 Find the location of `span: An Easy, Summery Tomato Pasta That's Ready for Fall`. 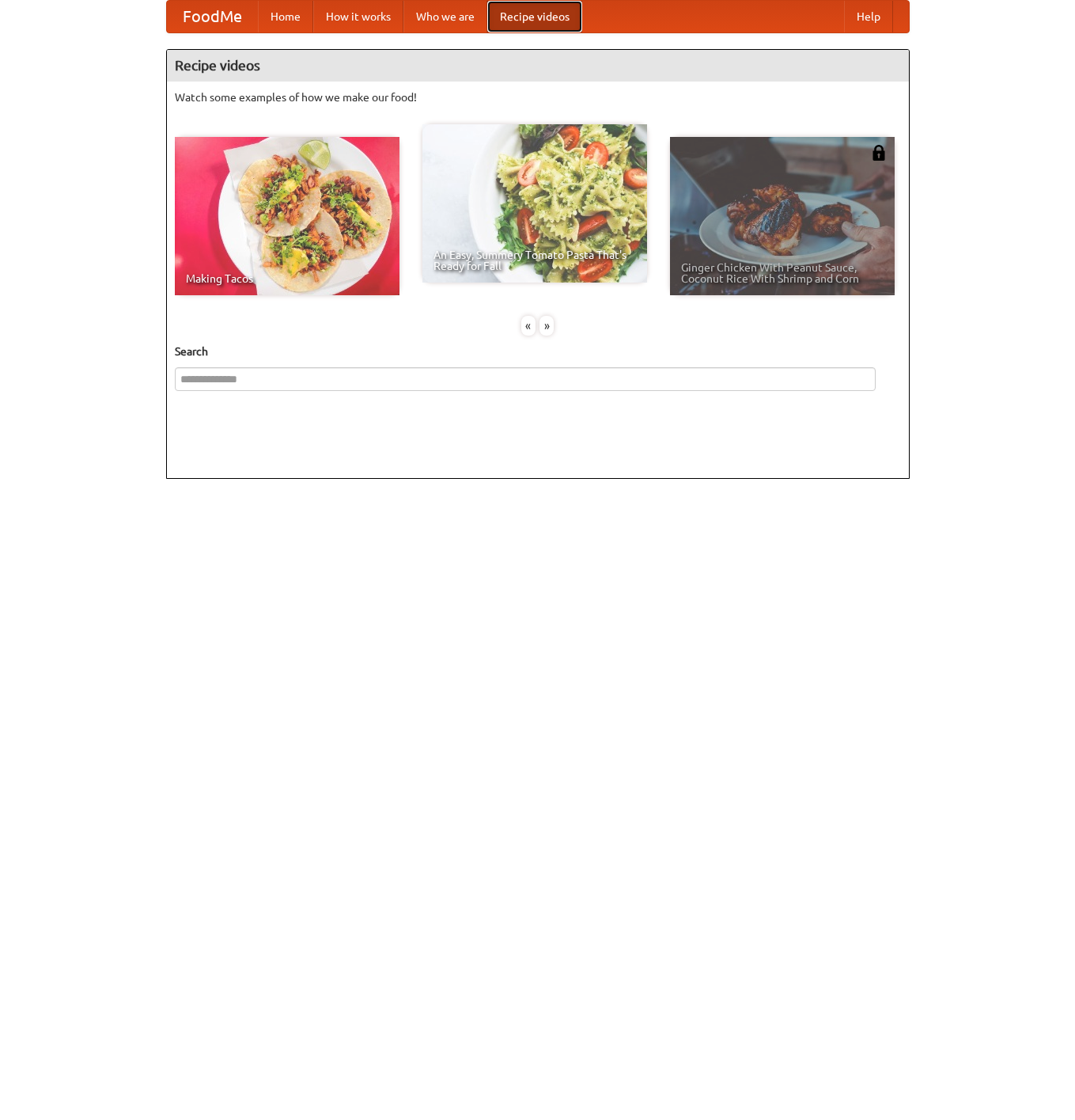

span: An Easy, Summery Tomato Pasta That's Ready for Fall is located at coordinates (535, 261).